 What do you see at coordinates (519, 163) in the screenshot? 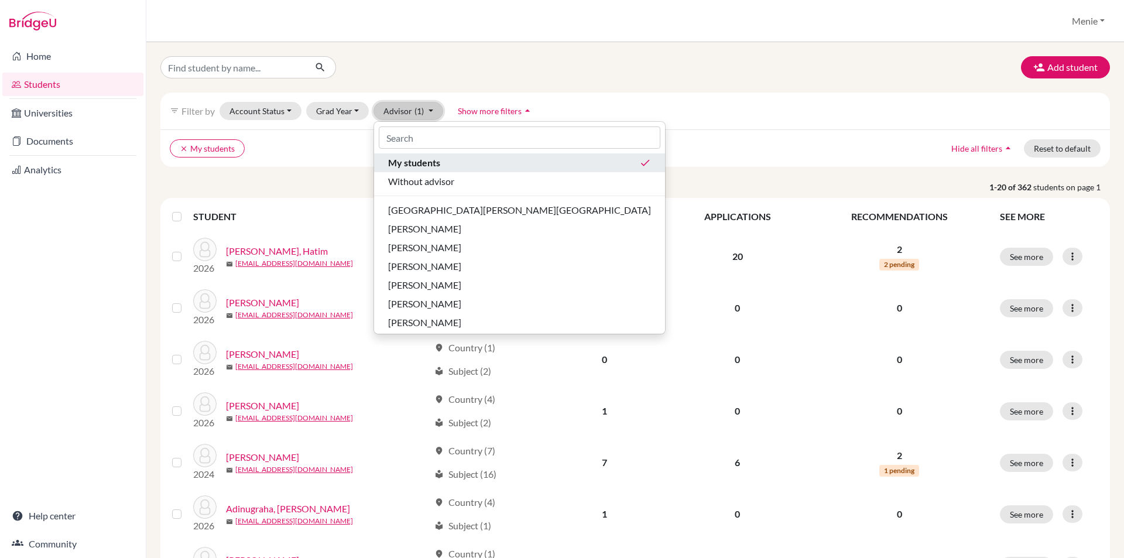
I see `button: My studentsdone` at bounding box center [519, 163].